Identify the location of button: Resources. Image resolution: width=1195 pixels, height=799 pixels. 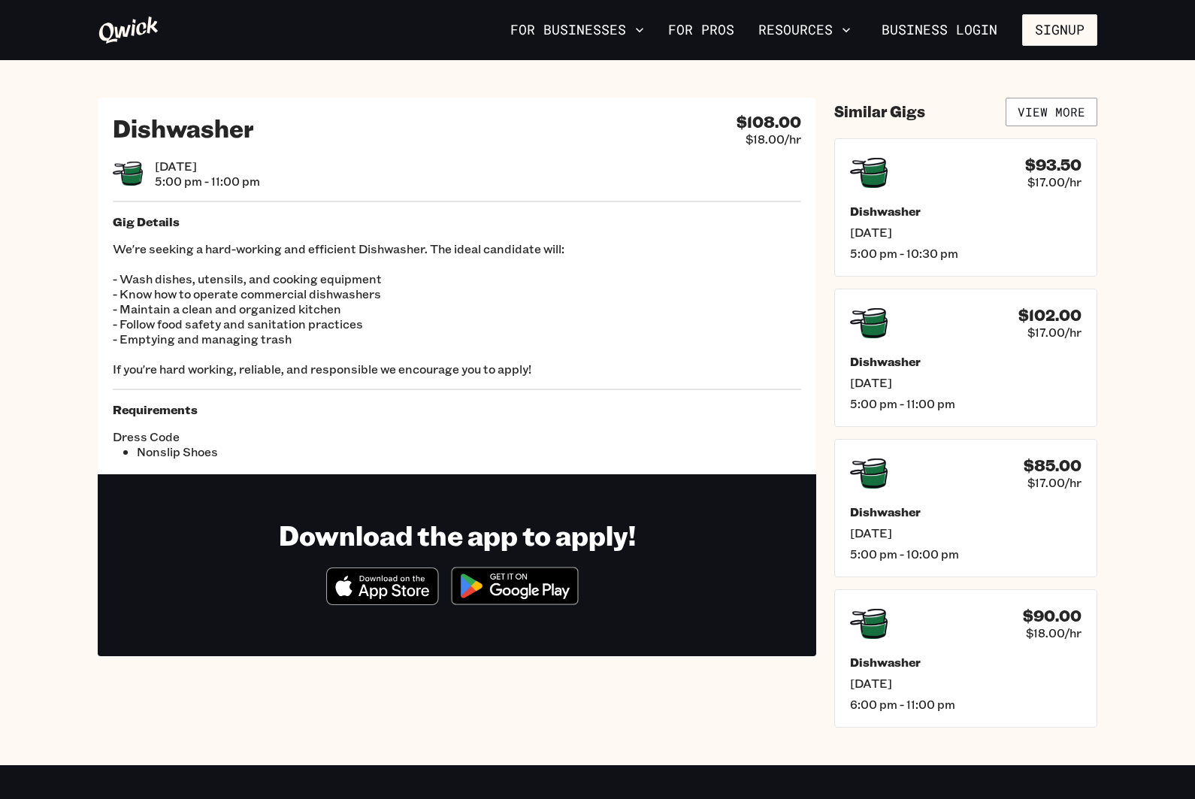
(804, 30).